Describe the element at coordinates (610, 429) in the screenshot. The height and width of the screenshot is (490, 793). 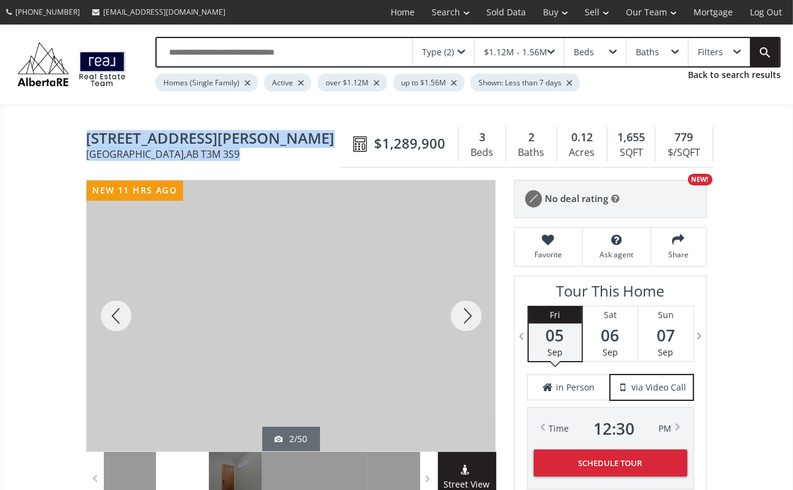
I see `div: Time PM` at that location.